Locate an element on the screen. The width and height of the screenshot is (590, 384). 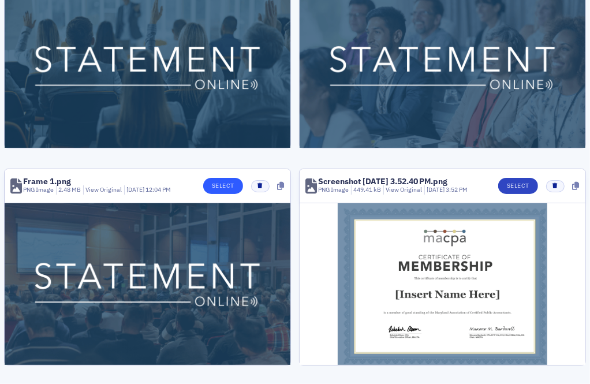
div: 2.48 MB is located at coordinates (69, 190).